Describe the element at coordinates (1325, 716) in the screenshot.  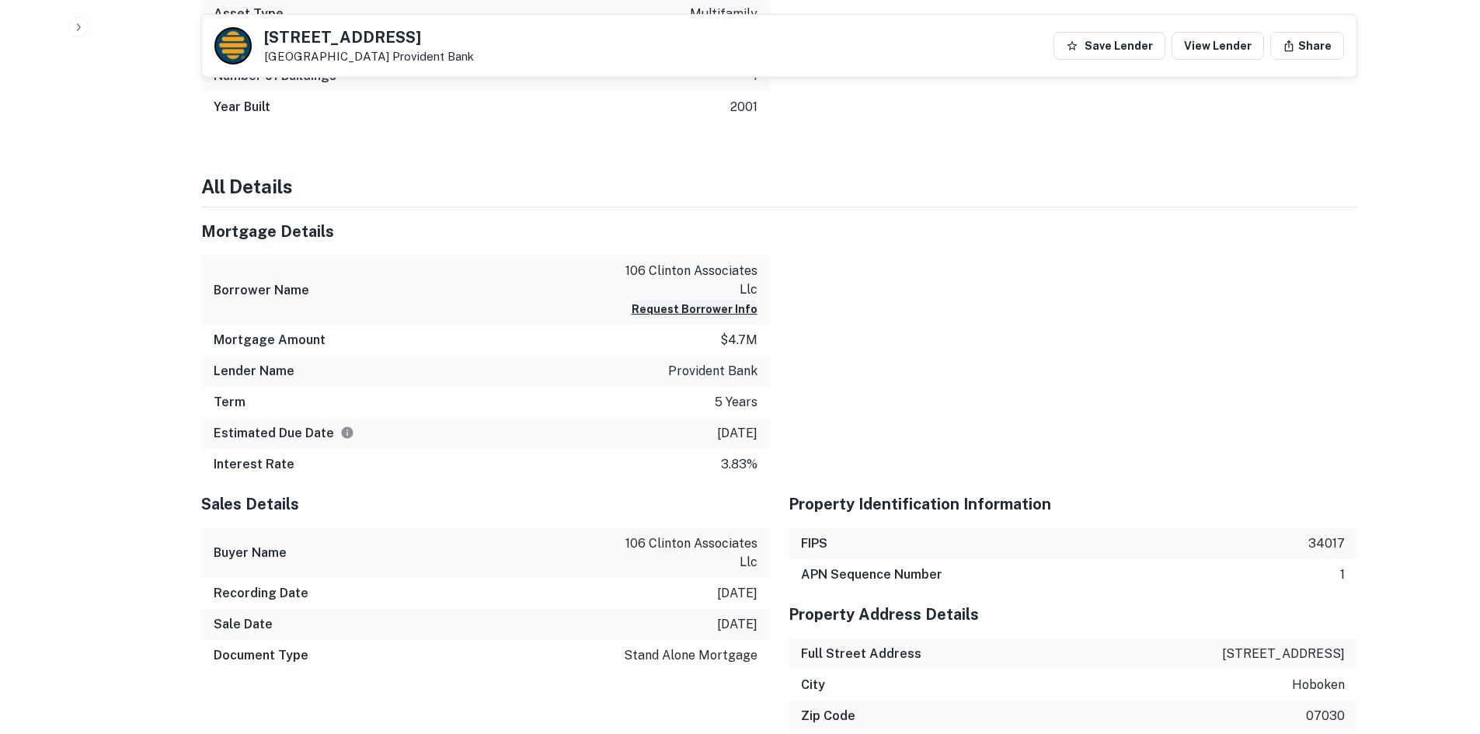
I see `p: 07030` at that location.